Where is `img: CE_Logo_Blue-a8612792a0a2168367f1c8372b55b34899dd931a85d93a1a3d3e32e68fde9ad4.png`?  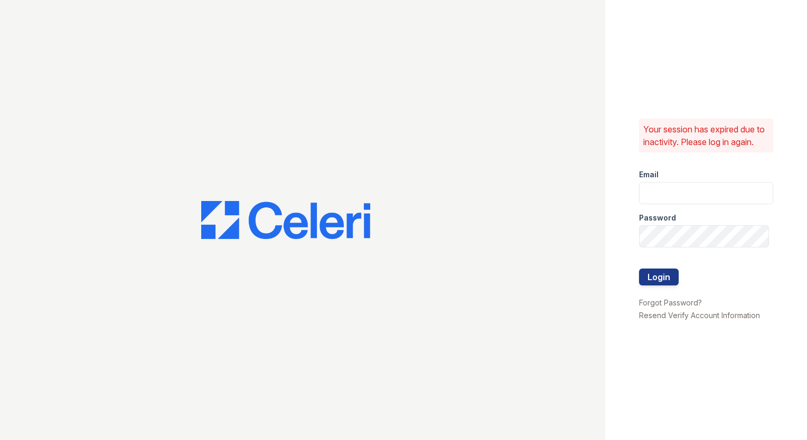 img: CE_Logo_Blue-a8612792a0a2168367f1c8372b55b34899dd931a85d93a1a3d3e32e68fde9ad4.png is located at coordinates (286, 220).